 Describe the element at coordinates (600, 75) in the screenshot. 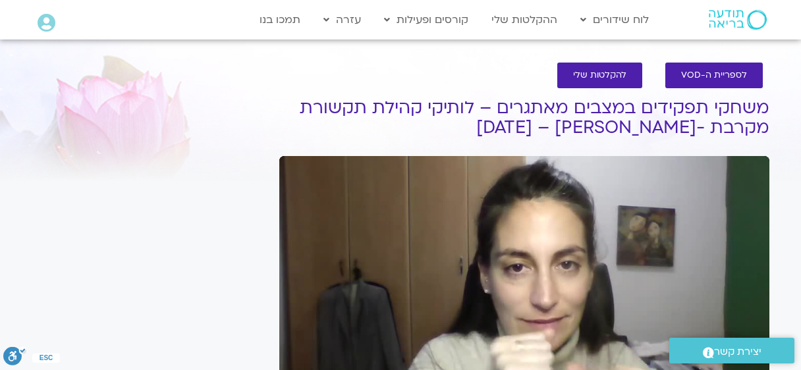

I see `a: להקלטות שלי` at that location.